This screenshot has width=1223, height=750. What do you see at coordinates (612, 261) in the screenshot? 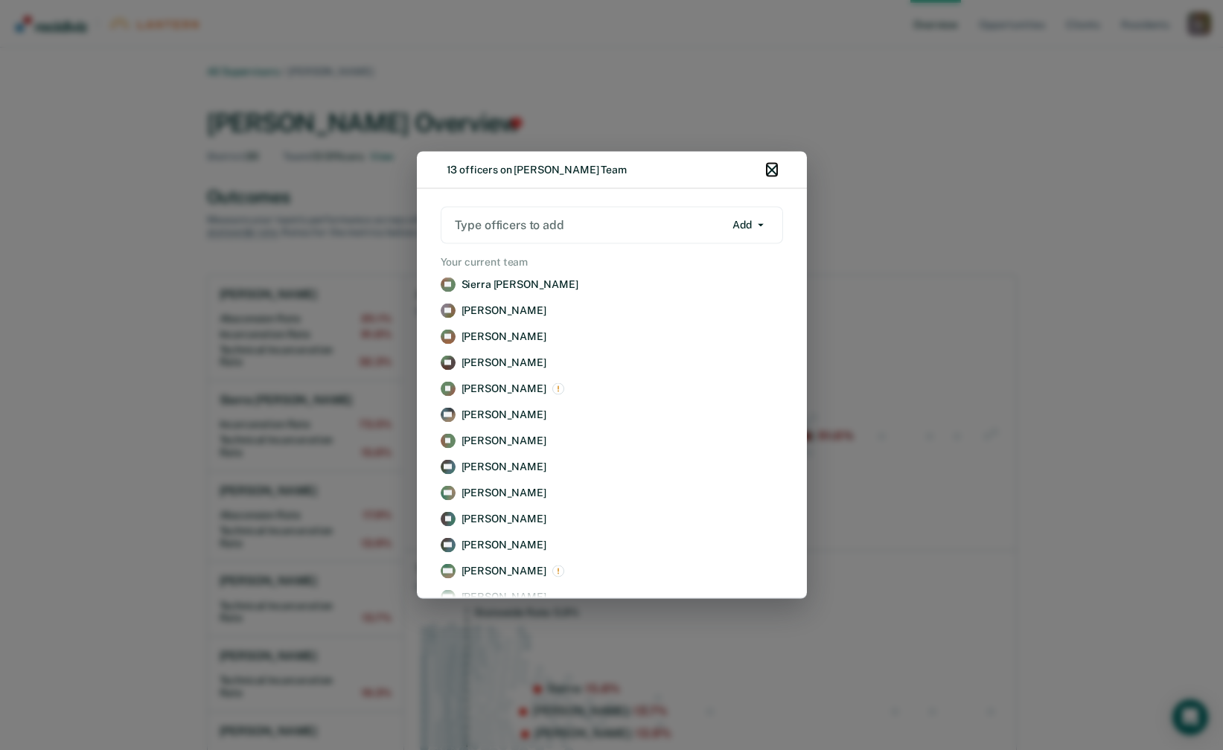
I see `h2: Your current team` at bounding box center [612, 261].